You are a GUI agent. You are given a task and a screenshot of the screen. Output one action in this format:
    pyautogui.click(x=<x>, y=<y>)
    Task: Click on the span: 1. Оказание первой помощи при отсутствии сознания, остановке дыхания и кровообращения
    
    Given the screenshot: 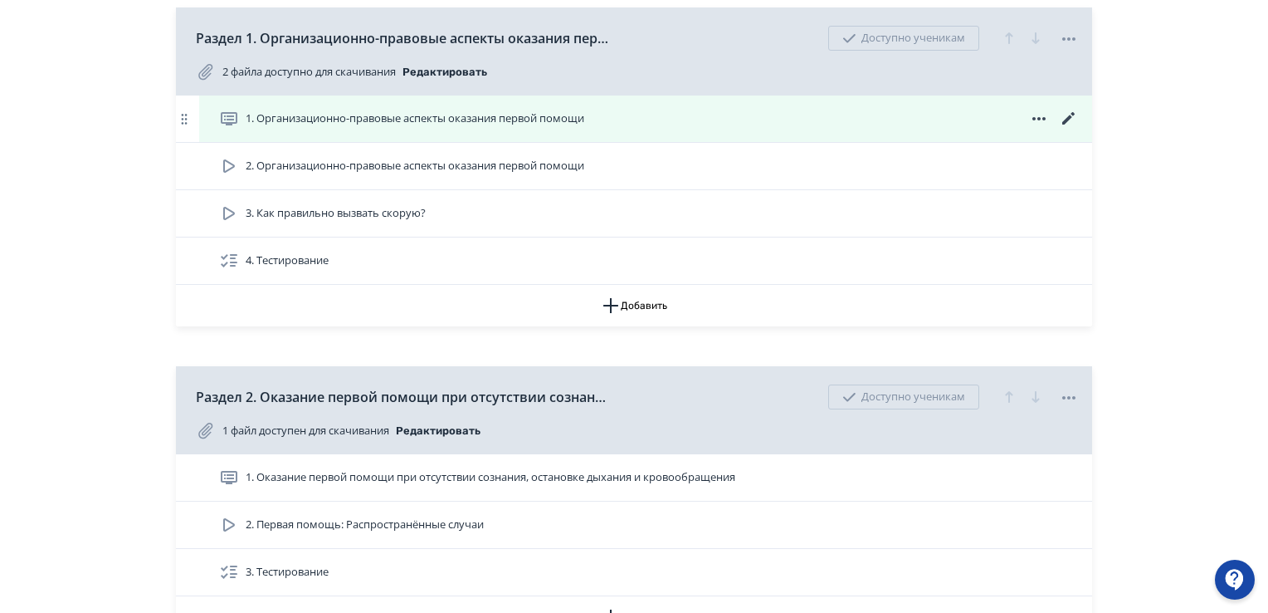 What is the action you would take?
    pyautogui.click(x=491, y=477)
    